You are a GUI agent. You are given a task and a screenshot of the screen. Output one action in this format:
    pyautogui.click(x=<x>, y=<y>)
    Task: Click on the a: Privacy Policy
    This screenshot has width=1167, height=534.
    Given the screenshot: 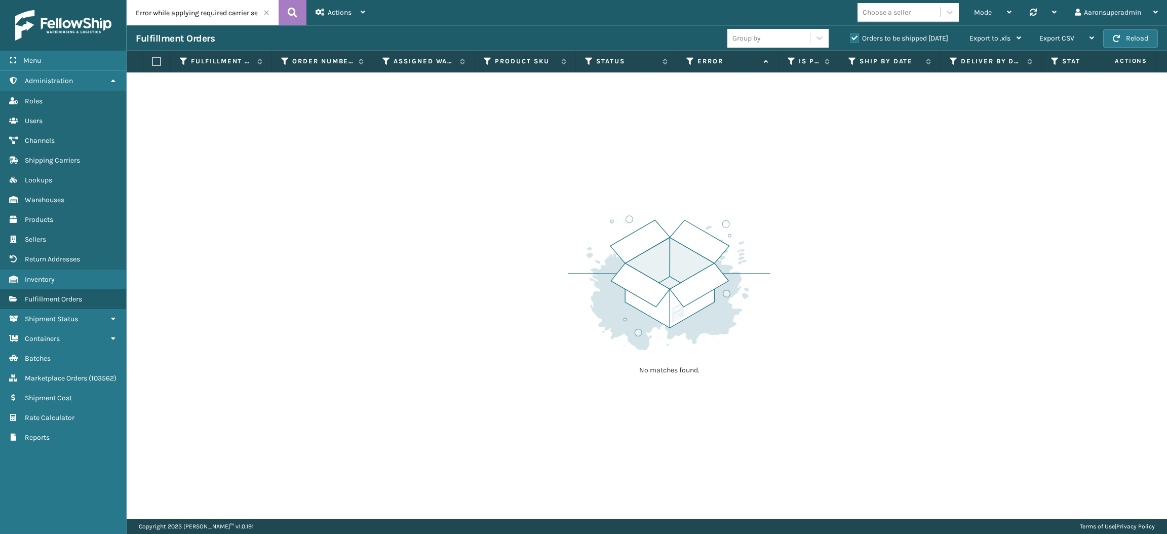 What is the action you would take?
    pyautogui.click(x=1136, y=526)
    